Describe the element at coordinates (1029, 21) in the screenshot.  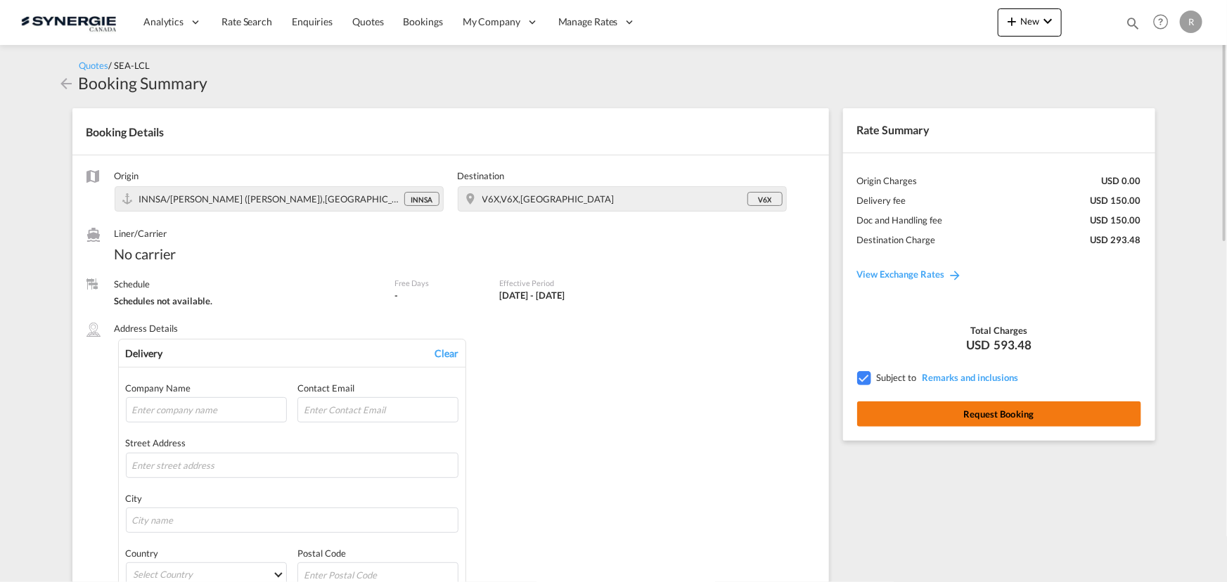
I see `span: New` at that location.